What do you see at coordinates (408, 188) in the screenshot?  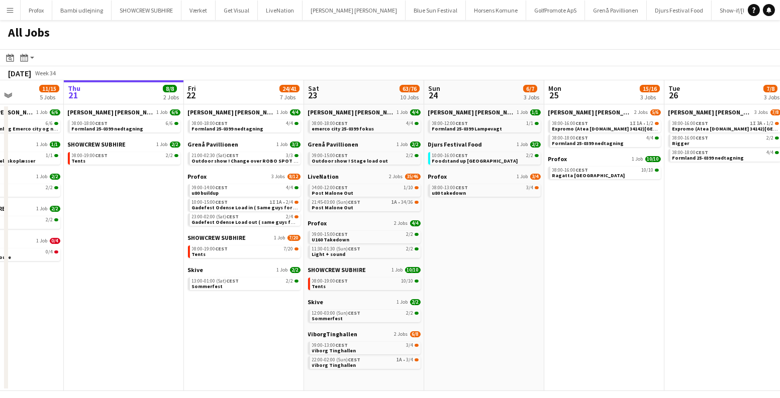 I see `span: 1/10` at bounding box center [408, 188].